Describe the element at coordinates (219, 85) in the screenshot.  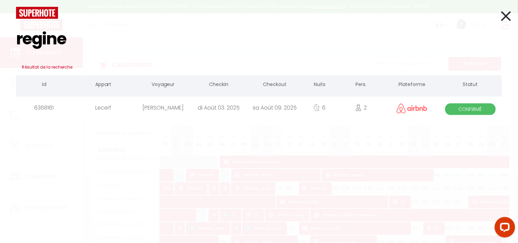
I see `th: Checkin` at that location.